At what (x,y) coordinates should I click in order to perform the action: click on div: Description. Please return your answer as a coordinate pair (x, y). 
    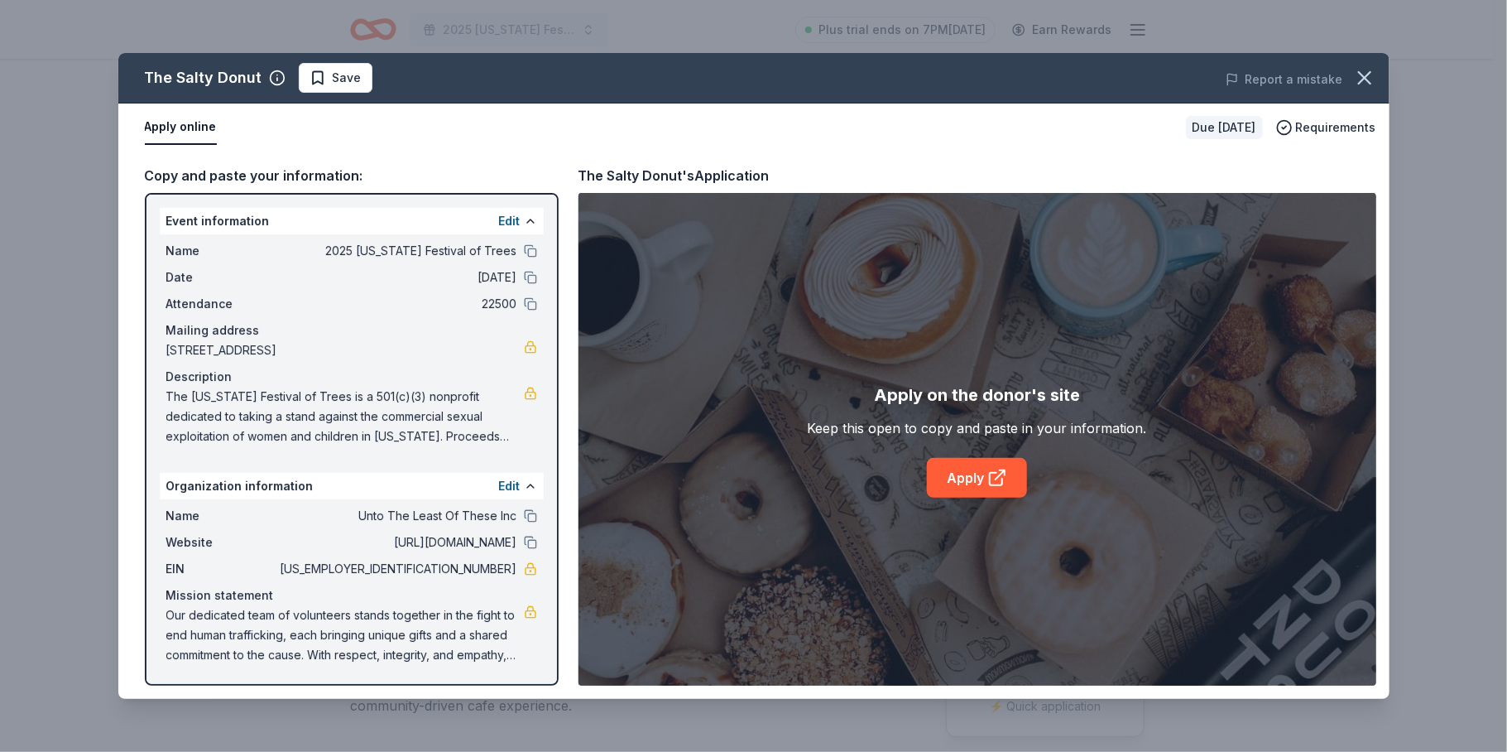
    Looking at the image, I should click on (352, 377).